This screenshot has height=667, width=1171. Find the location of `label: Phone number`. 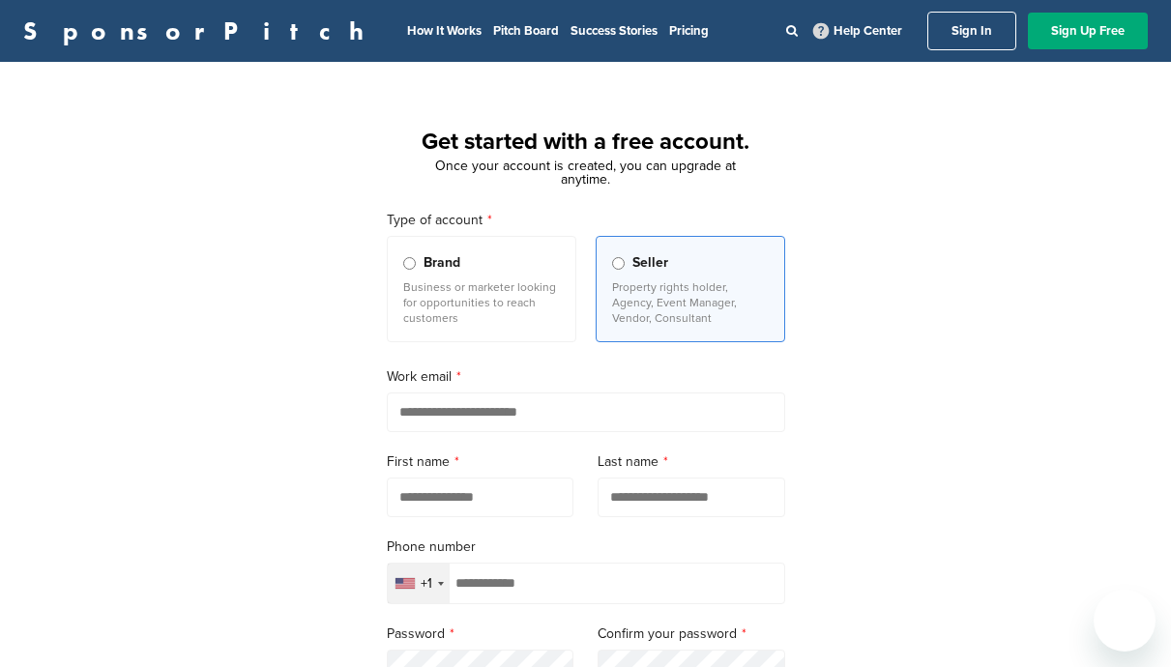

label: Phone number is located at coordinates (586, 548).